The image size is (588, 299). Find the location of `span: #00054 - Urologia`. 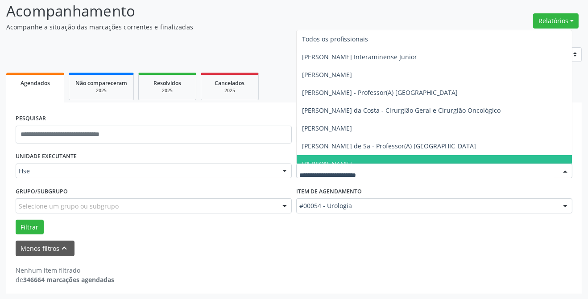

span: #00054 - Urologia is located at coordinates (427, 206).